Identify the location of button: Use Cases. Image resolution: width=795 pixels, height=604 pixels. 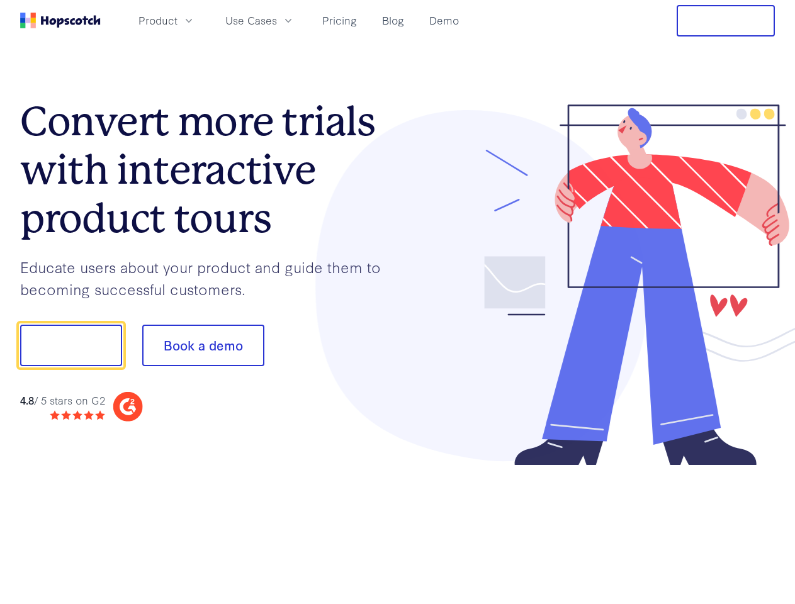
(260, 20).